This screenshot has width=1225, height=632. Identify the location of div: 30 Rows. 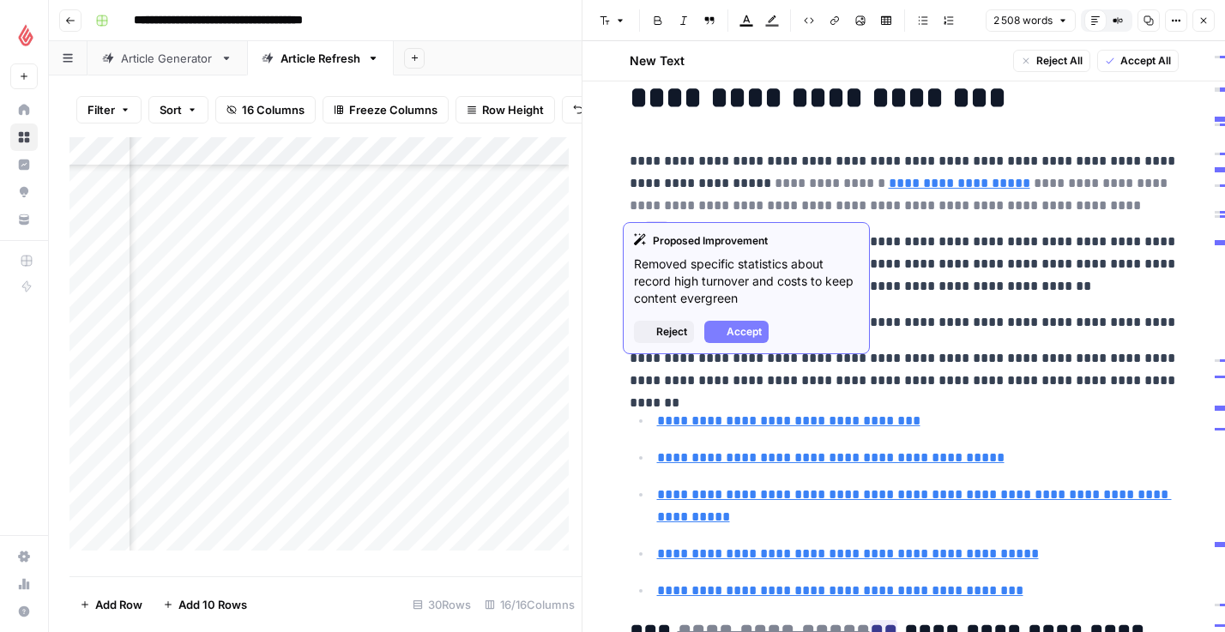
(442, 605).